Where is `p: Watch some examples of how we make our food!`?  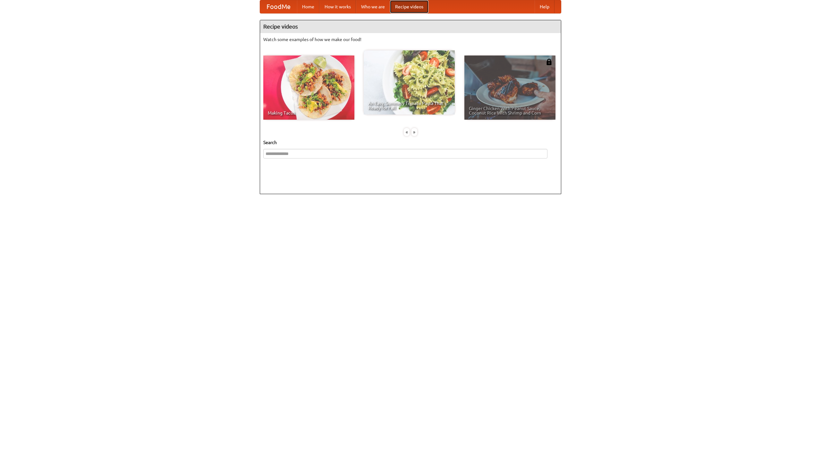
p: Watch some examples of how we make our food! is located at coordinates (411, 39).